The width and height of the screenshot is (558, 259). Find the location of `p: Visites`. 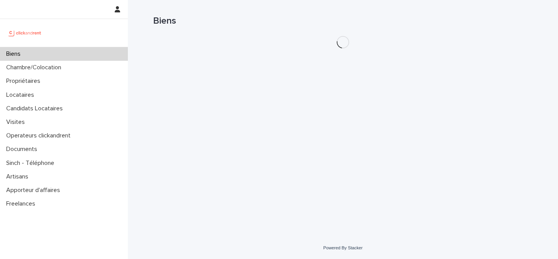

p: Visites is located at coordinates (17, 122).